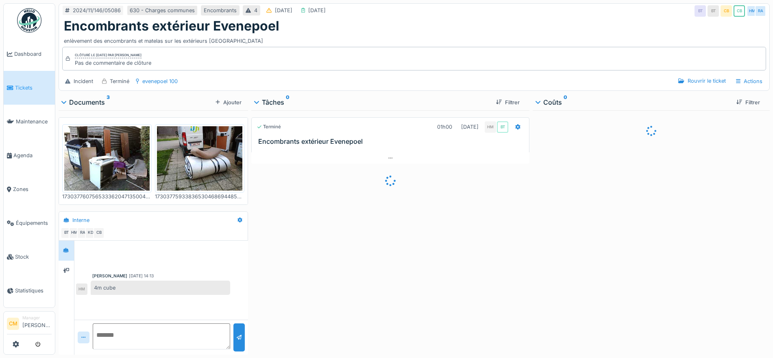 This screenshot has height=358, width=773. I want to click on span: Statistiques, so click(33, 290).